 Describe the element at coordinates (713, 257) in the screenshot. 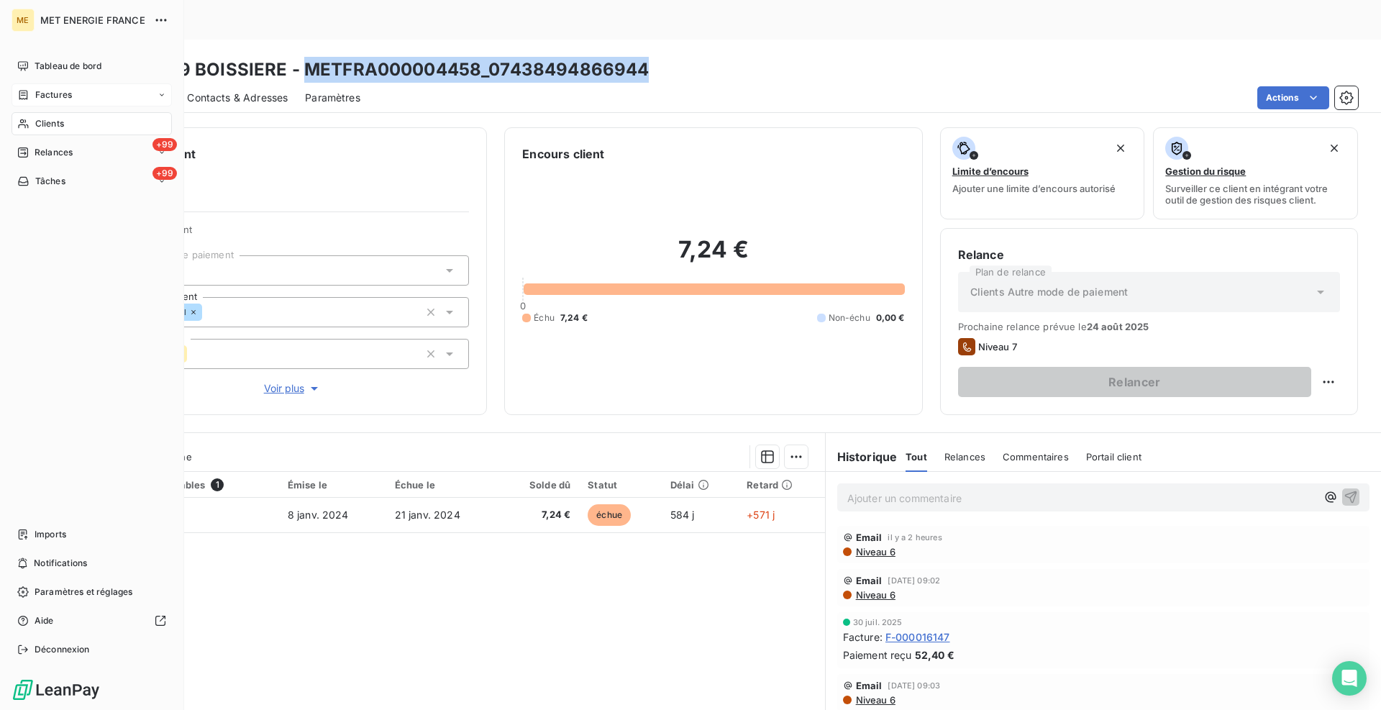

I see `h2: 7,24 €` at that location.